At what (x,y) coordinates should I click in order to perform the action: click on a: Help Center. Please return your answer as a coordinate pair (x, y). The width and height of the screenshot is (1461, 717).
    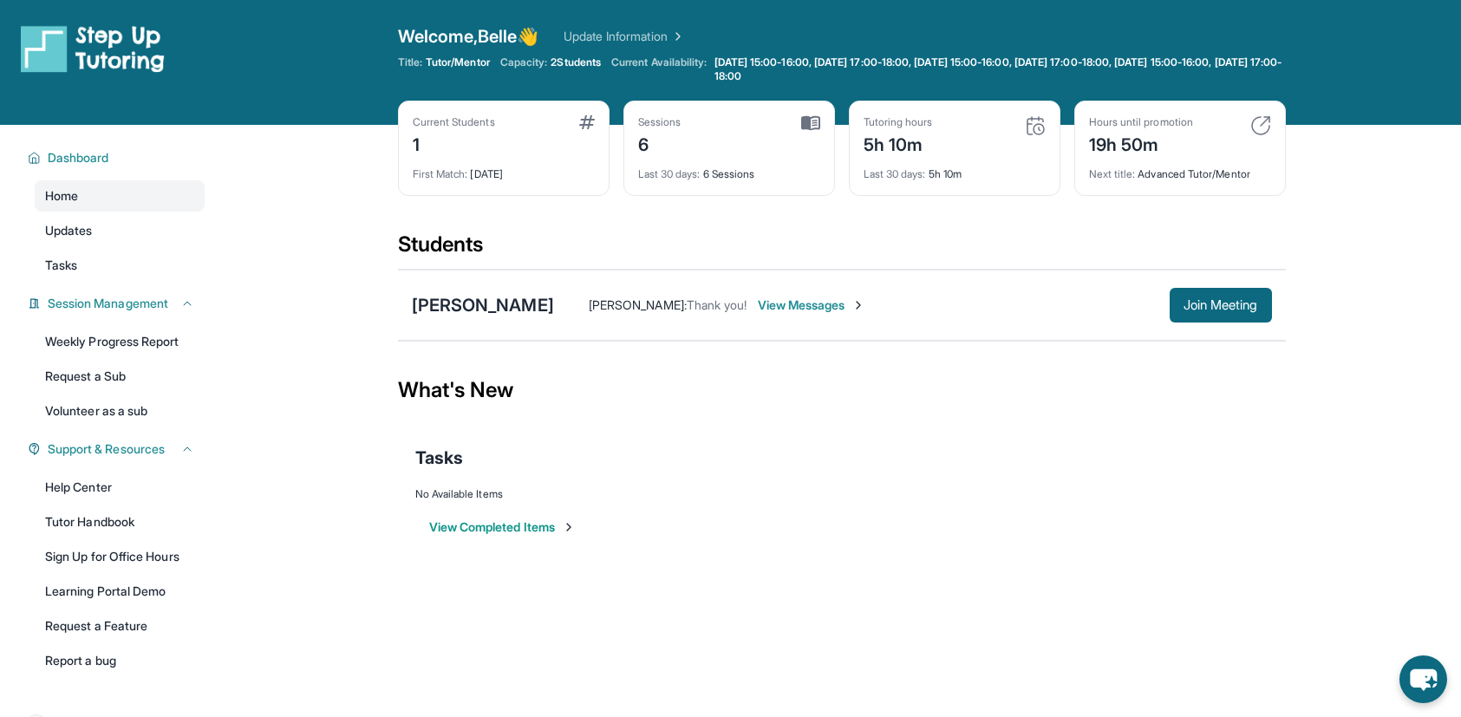
    Looking at the image, I should click on (120, 487).